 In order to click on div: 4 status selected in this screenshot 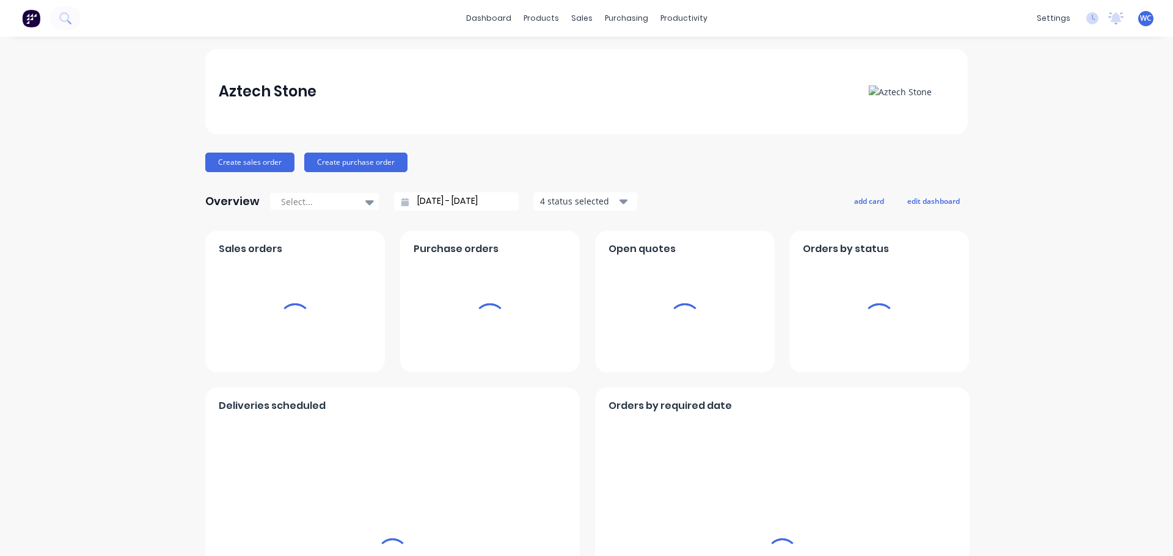, I will do `click(578, 201)`.